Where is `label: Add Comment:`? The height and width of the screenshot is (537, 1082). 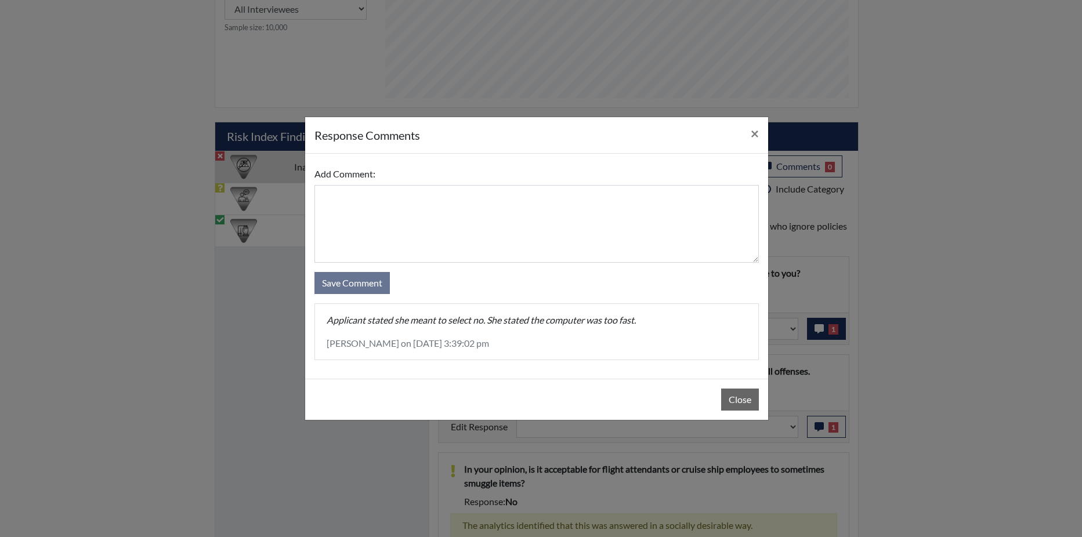
label: Add Comment: is located at coordinates (345, 174).